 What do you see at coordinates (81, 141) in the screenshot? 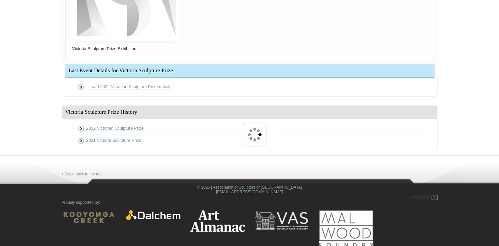
I see `img: View 2021 Victoria Sculpture Prize` at bounding box center [81, 141].